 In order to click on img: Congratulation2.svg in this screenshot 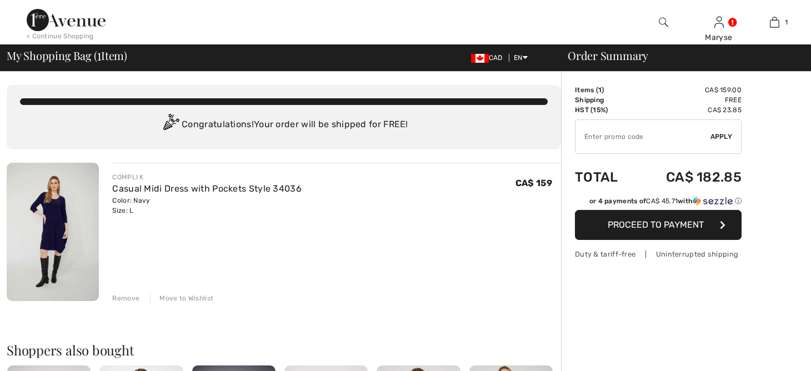, I will do `click(171, 125)`.